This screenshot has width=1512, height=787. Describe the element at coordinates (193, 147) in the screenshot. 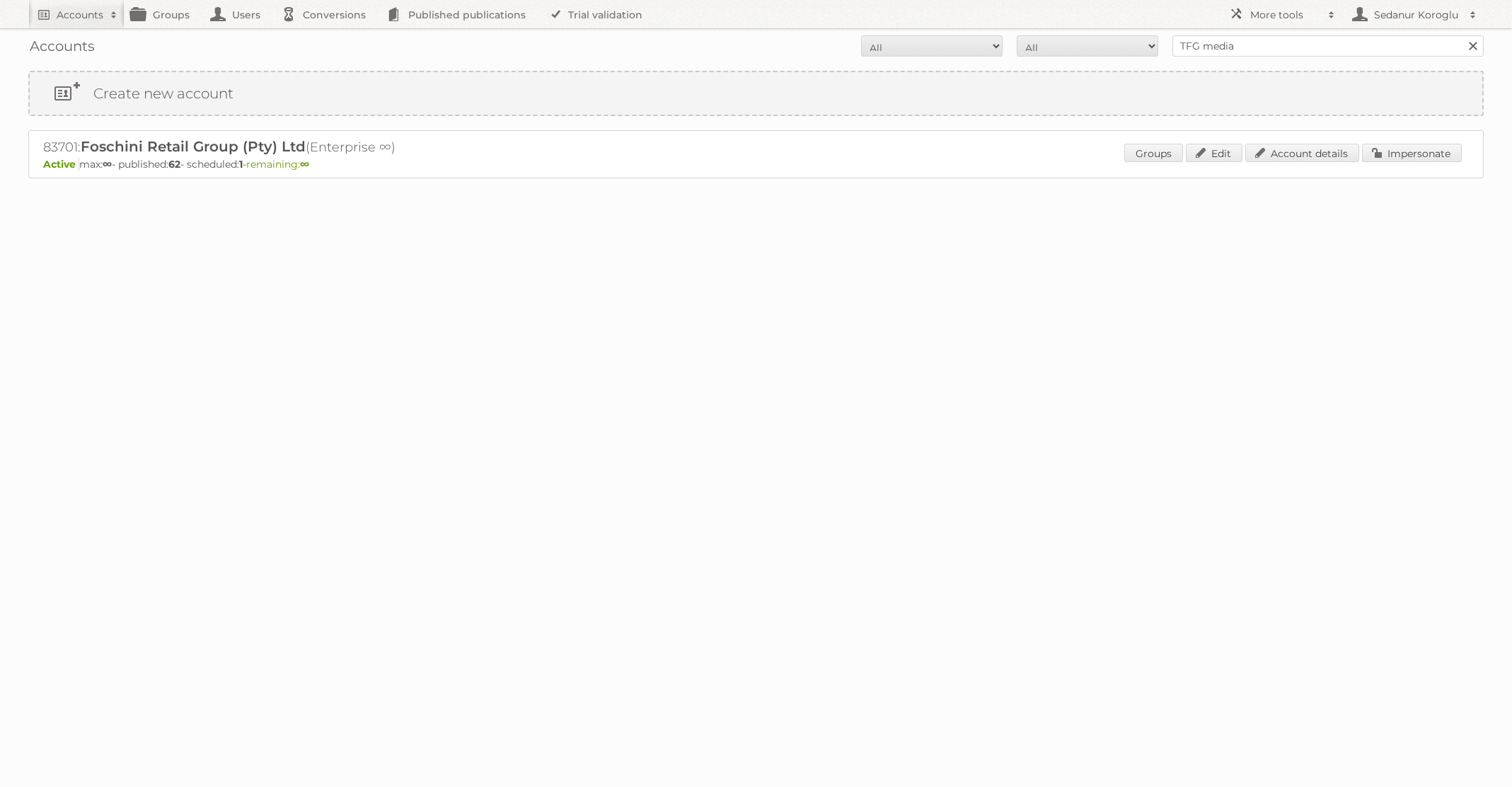

I see `span: Foschini Retail Group (Pty) Ltd` at that location.